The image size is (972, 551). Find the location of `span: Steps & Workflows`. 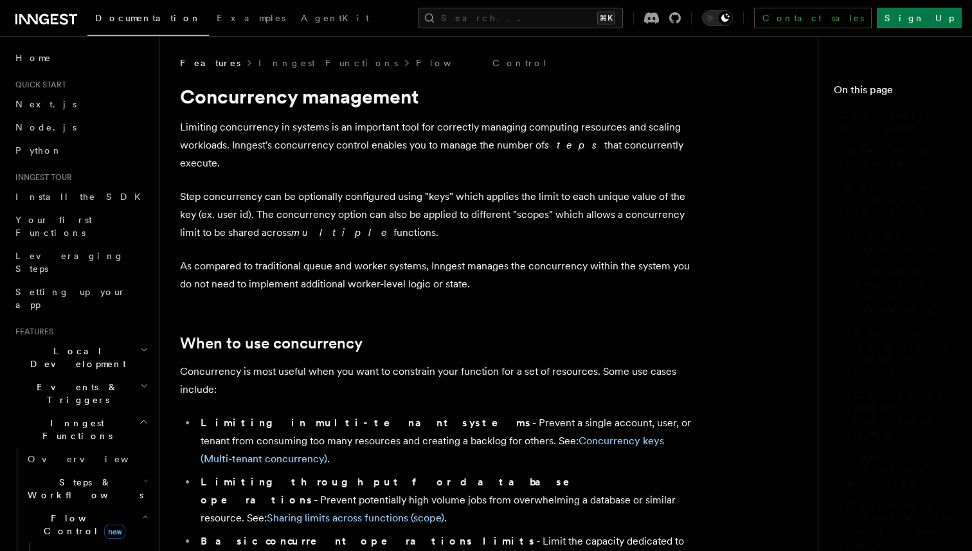

span: Steps & Workflows is located at coordinates (83, 489).